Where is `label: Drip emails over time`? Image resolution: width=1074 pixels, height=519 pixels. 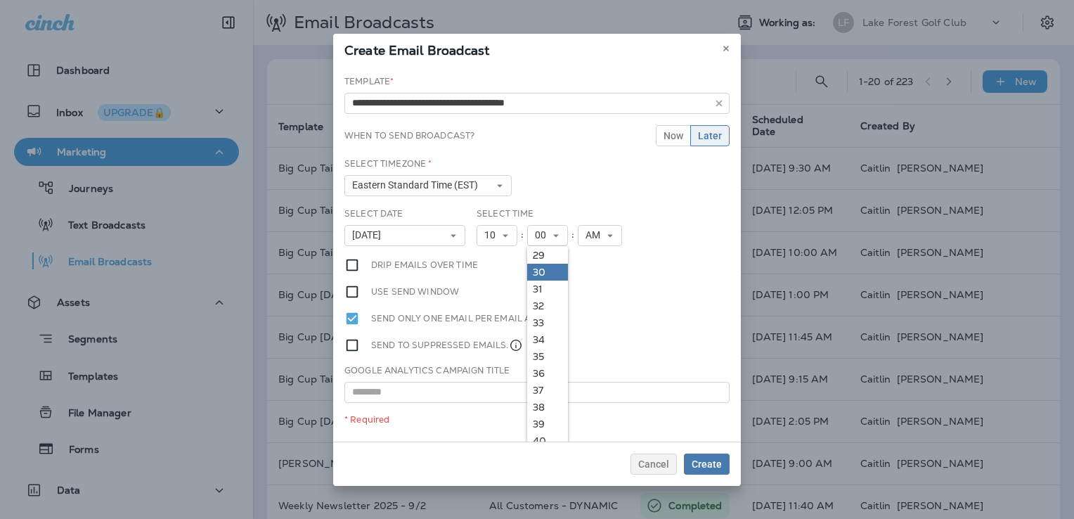
label: Drip emails over time is located at coordinates (425, 265).